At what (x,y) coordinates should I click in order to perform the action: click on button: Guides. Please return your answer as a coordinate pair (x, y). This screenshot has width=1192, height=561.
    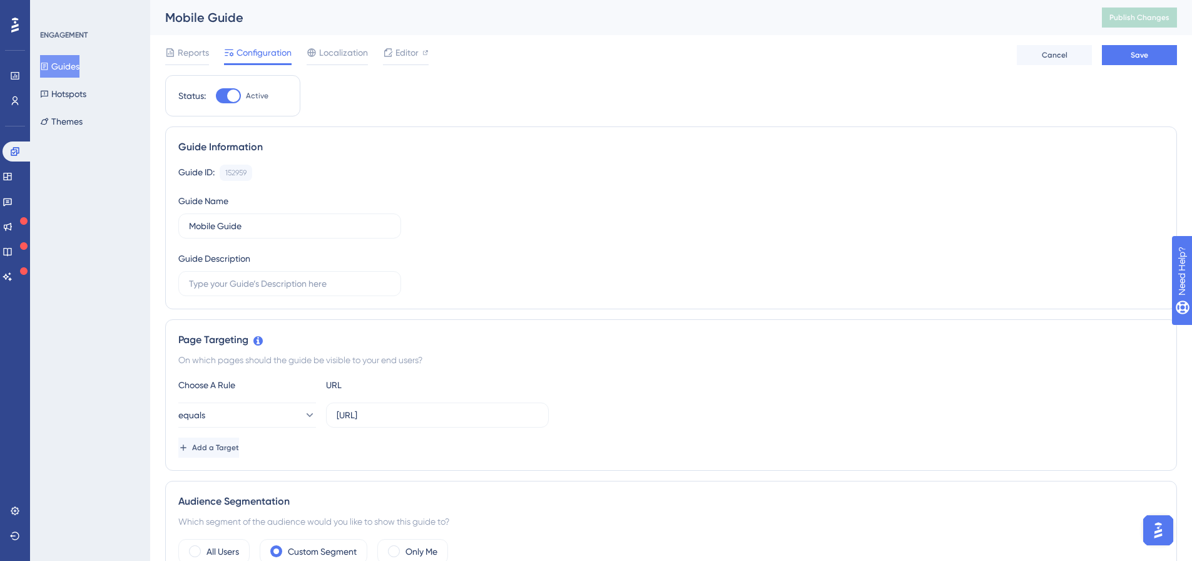
    Looking at the image, I should click on (59, 66).